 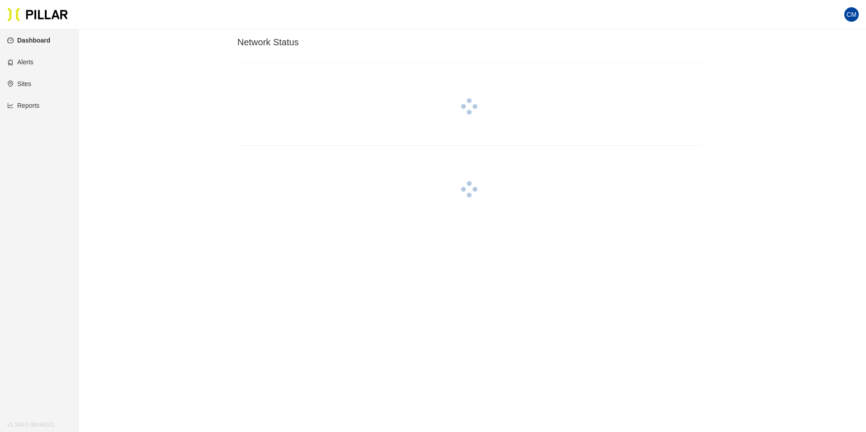 What do you see at coordinates (20, 62) in the screenshot?
I see `a: alertAlerts` at bounding box center [20, 62].